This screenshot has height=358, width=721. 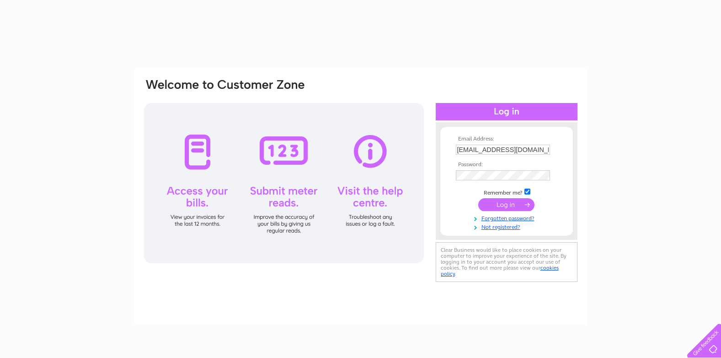 What do you see at coordinates (506, 204) in the screenshot?
I see `input: Submit` at bounding box center [506, 204].